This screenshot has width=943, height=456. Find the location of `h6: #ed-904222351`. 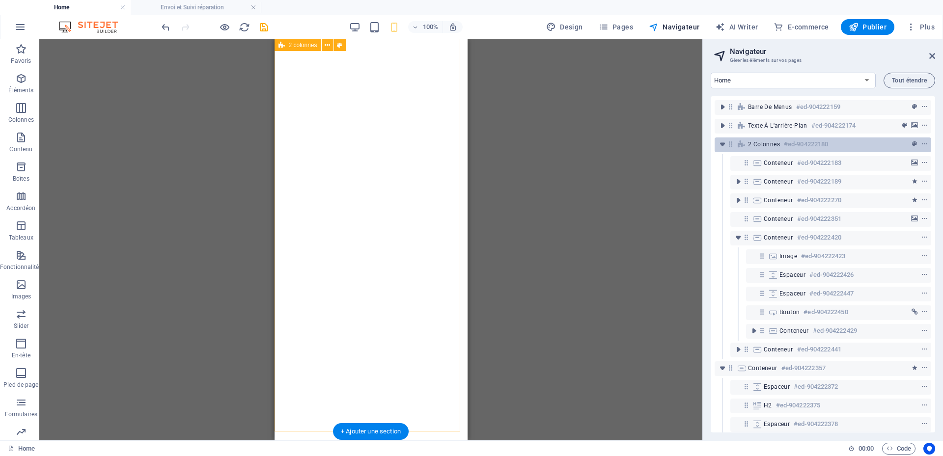

h6: #ed-904222351 is located at coordinates (819, 219).